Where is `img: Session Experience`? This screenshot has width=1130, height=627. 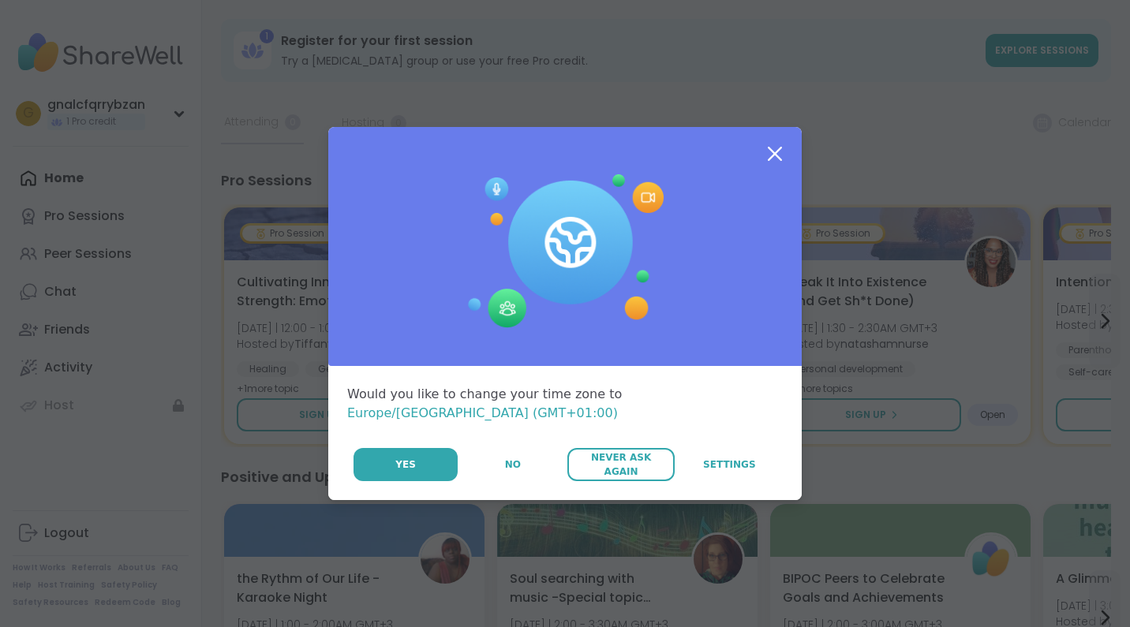
img: Session Experience is located at coordinates (565, 252).